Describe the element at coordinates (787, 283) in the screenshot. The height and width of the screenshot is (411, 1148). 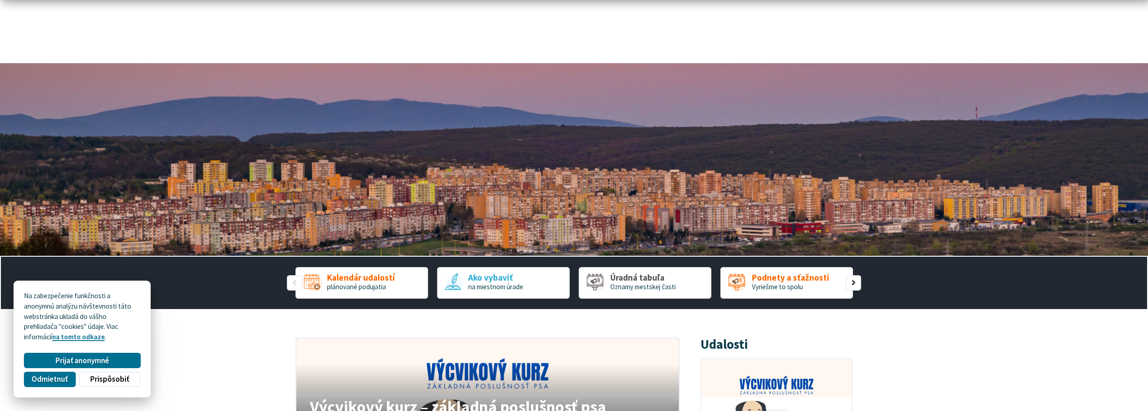
I see `a: Podnety a sťažnosti Vyriešme to spolu` at that location.